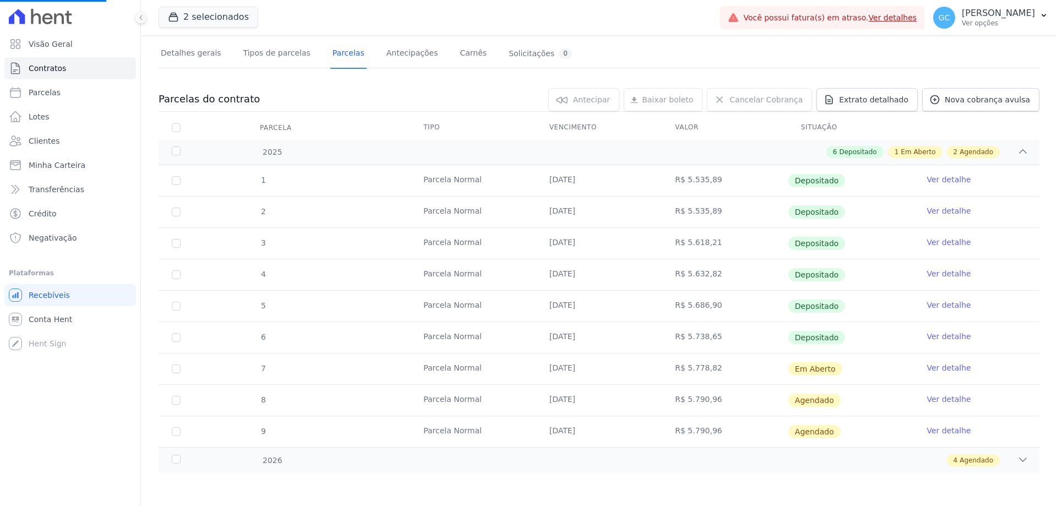  What do you see at coordinates (57, 165) in the screenshot?
I see `span: Minha Carteira` at bounding box center [57, 165].